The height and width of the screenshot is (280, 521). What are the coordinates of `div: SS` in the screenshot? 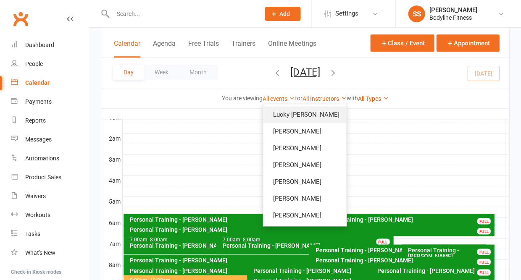 It's located at (417, 14).